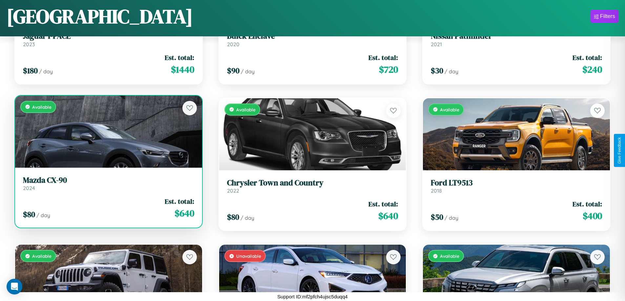  I want to click on span: 2021, so click(436, 44).